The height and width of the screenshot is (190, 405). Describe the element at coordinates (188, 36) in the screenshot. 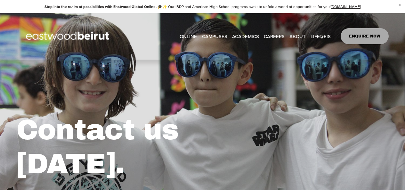

I see `a: ONLINE` at that location.